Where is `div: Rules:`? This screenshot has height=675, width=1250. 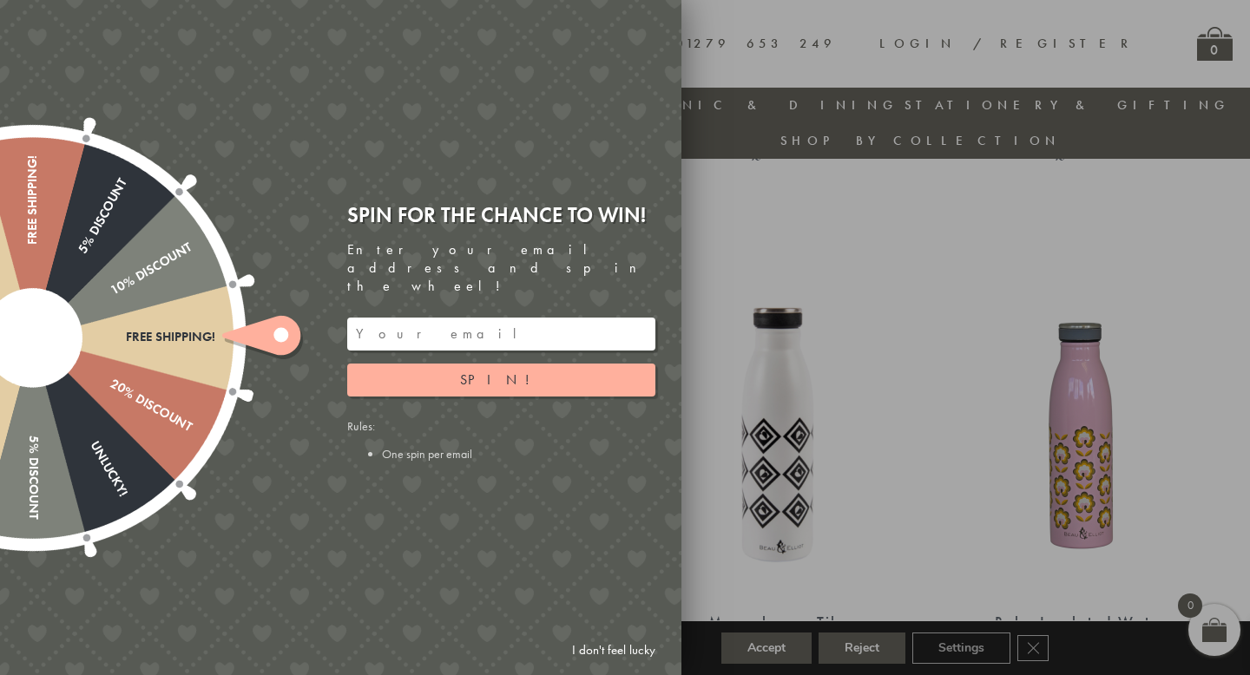 div: Rules: is located at coordinates (501, 440).